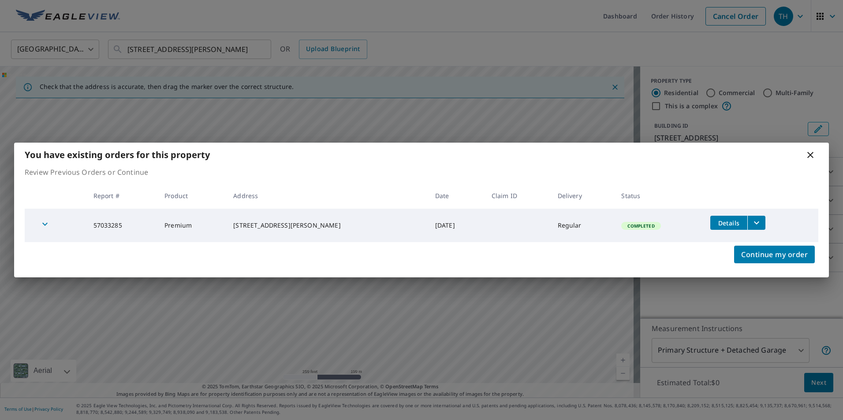 Image resolution: width=843 pixels, height=420 pixels. What do you see at coordinates (774, 255) in the screenshot?
I see `button: Continue my order` at bounding box center [774, 255].